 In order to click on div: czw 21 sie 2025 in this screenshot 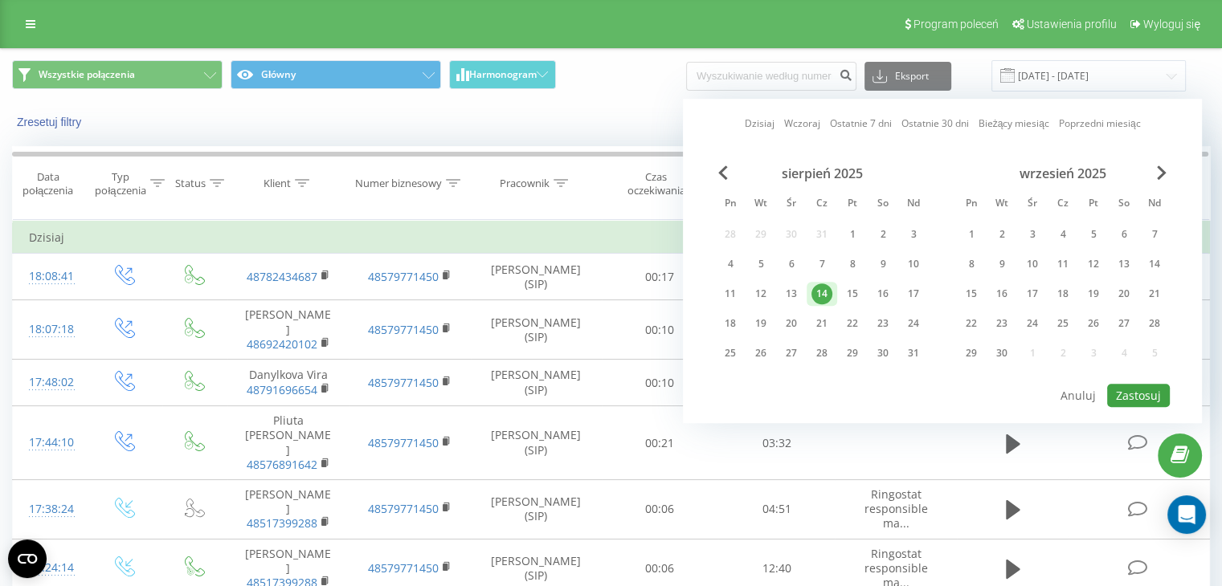, I will do `click(822, 324)`.